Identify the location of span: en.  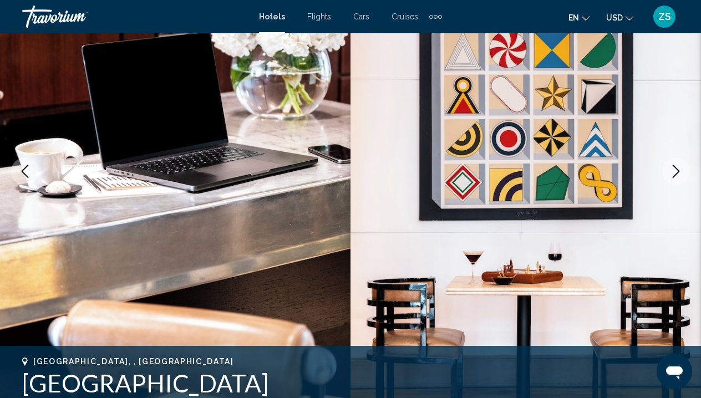
(574, 18).